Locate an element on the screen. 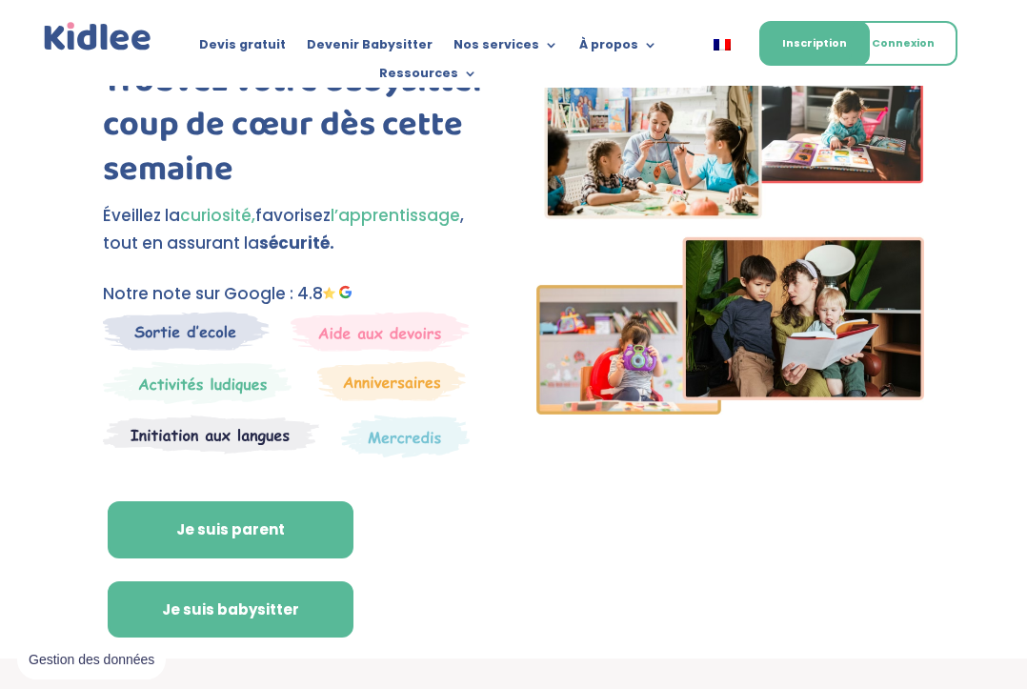 The width and height of the screenshot is (1027, 689). a: Inscription is located at coordinates (815, 43).